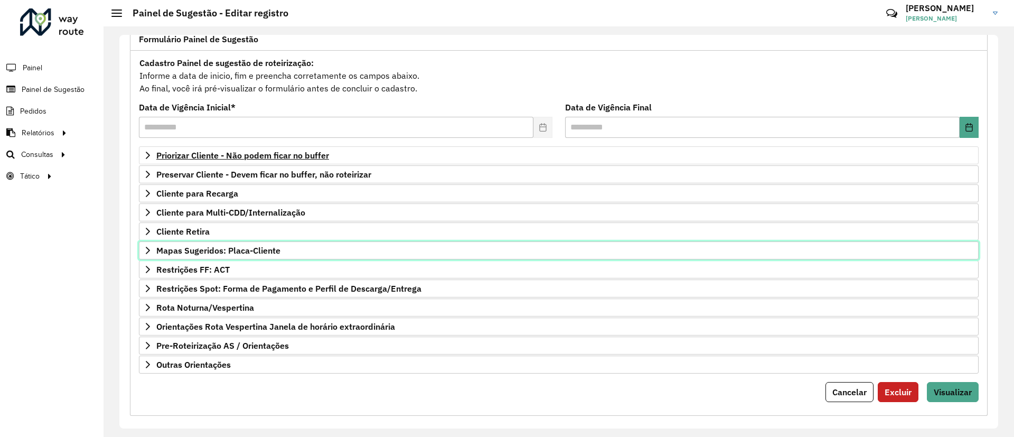 Image resolution: width=1014 pixels, height=437 pixels. Describe the element at coordinates (559, 345) in the screenshot. I see `a: Pre-Roteirização AS / Orientações` at that location.